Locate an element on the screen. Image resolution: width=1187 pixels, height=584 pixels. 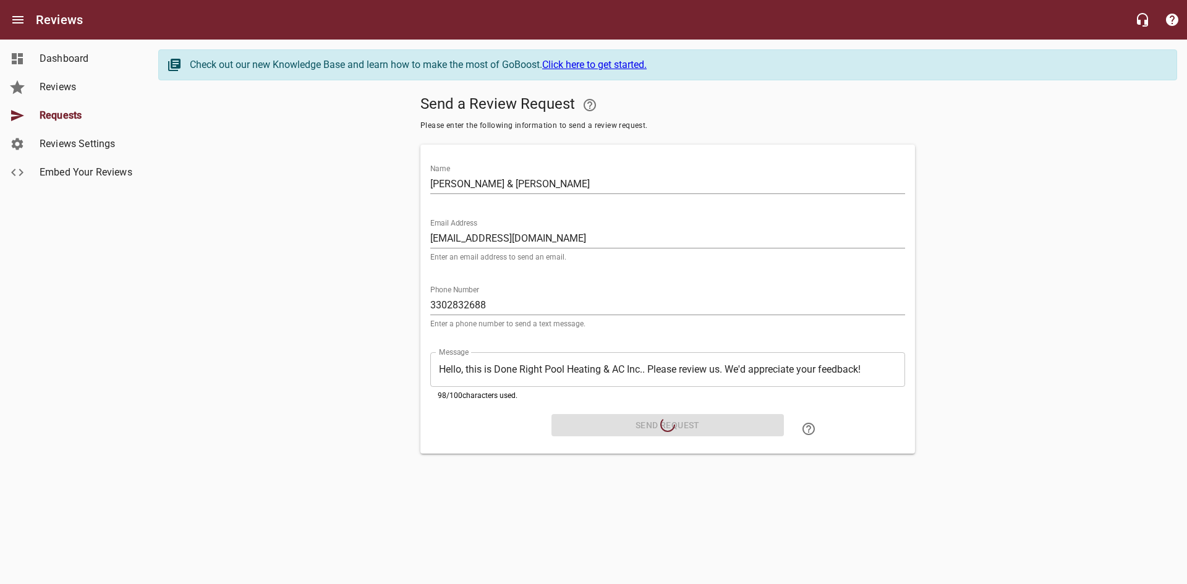
label: Name is located at coordinates (440, 169).